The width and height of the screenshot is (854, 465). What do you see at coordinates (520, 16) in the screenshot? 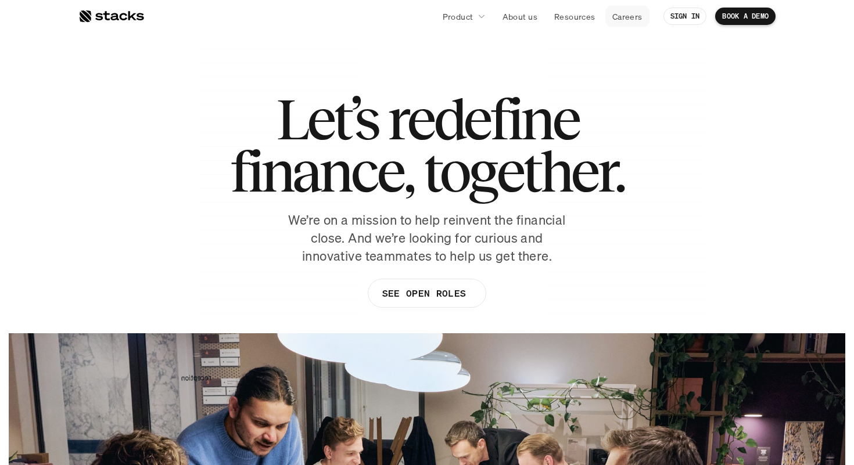
I see `a: About us` at bounding box center [520, 16].